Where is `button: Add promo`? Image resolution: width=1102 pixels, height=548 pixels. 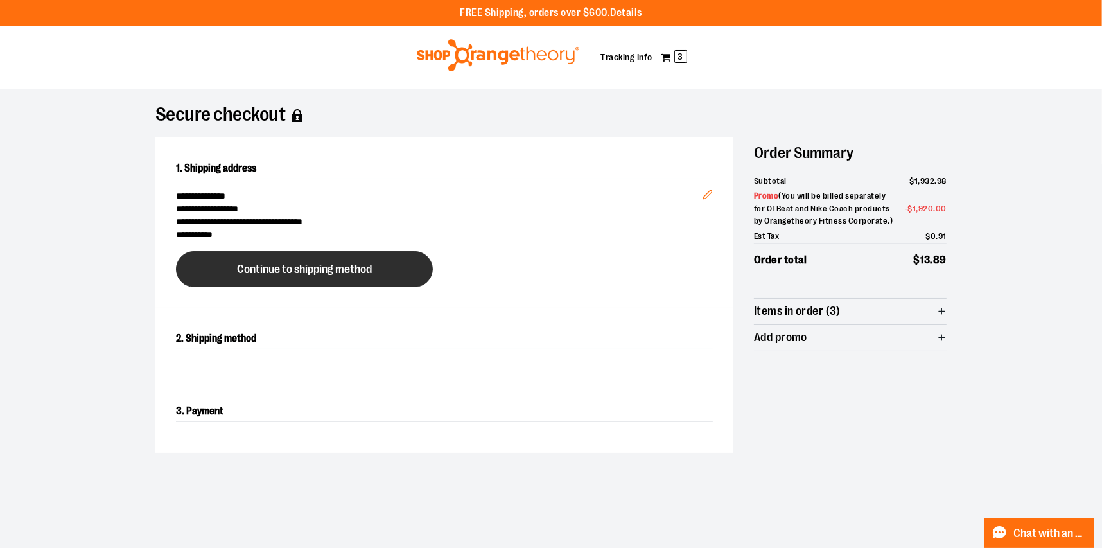 button: Add promo is located at coordinates (850, 338).